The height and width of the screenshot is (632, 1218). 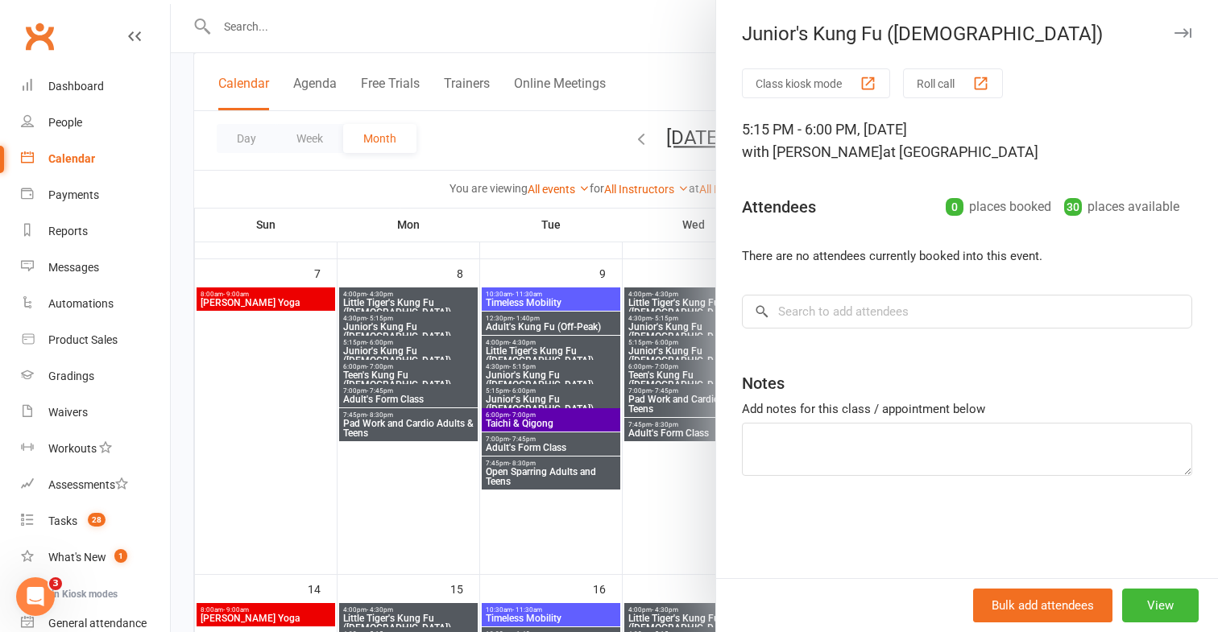 What do you see at coordinates (95, 86) in the screenshot?
I see `a: Dashboard` at bounding box center [95, 86].